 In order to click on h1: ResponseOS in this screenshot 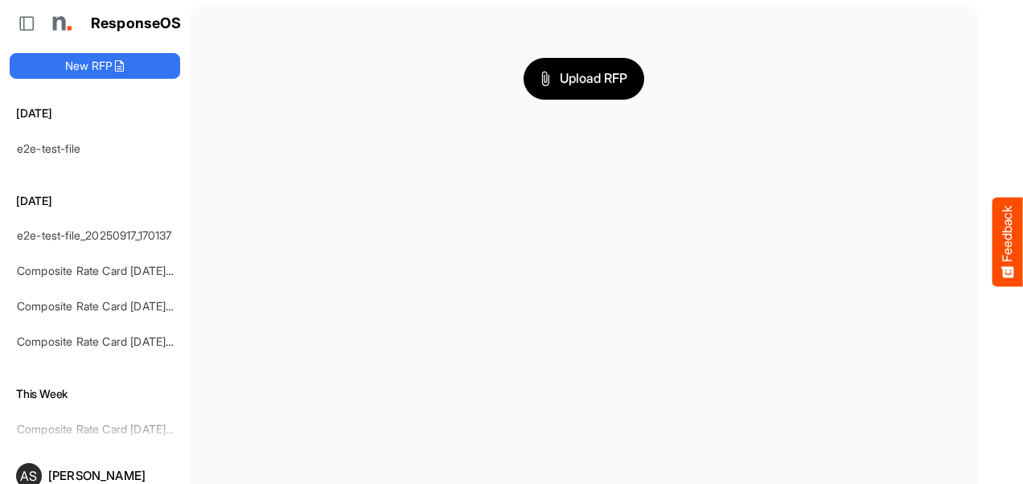, I will do `click(136, 23)`.